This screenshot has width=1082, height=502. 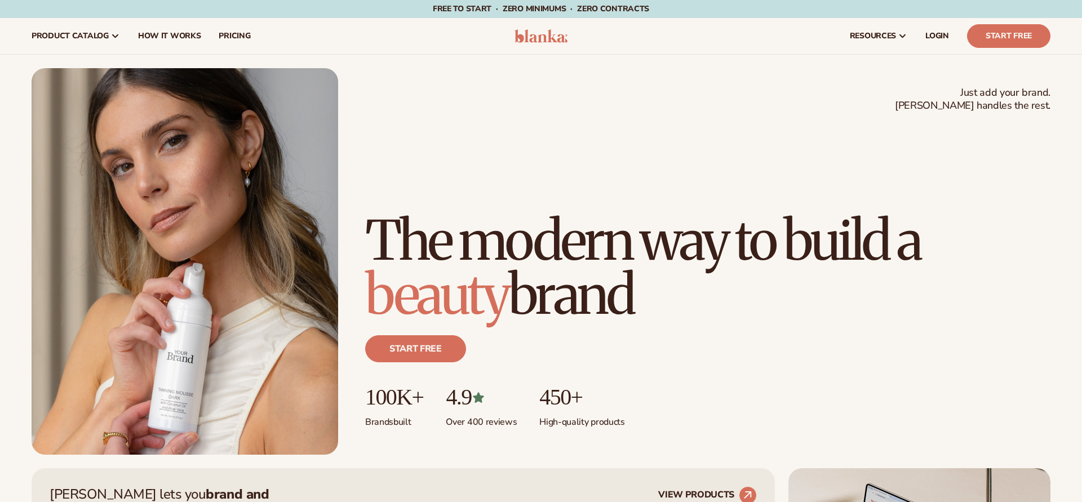 What do you see at coordinates (437, 295) in the screenshot?
I see `span: beauty` at bounding box center [437, 295].